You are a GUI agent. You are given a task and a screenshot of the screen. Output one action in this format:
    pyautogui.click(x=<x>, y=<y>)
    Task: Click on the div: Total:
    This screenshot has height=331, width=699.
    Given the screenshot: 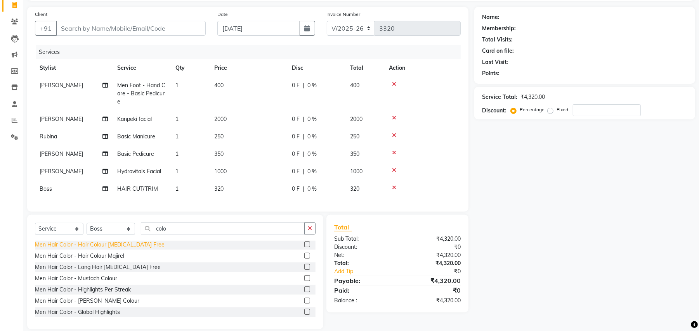 What is the action you would take?
    pyautogui.click(x=363, y=263)
    